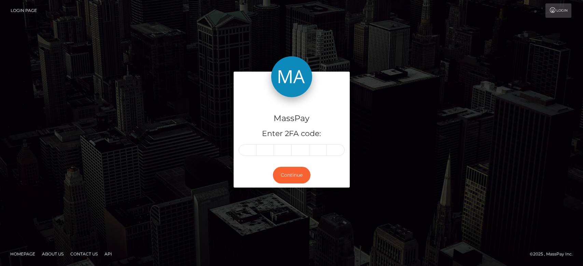  Describe the element at coordinates (84, 254) in the screenshot. I see `a: Contact Us` at that location.